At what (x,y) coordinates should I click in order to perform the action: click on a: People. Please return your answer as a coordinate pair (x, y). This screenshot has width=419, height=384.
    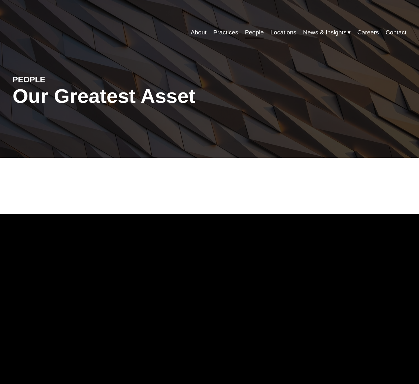
    Looking at the image, I should click on (254, 33).